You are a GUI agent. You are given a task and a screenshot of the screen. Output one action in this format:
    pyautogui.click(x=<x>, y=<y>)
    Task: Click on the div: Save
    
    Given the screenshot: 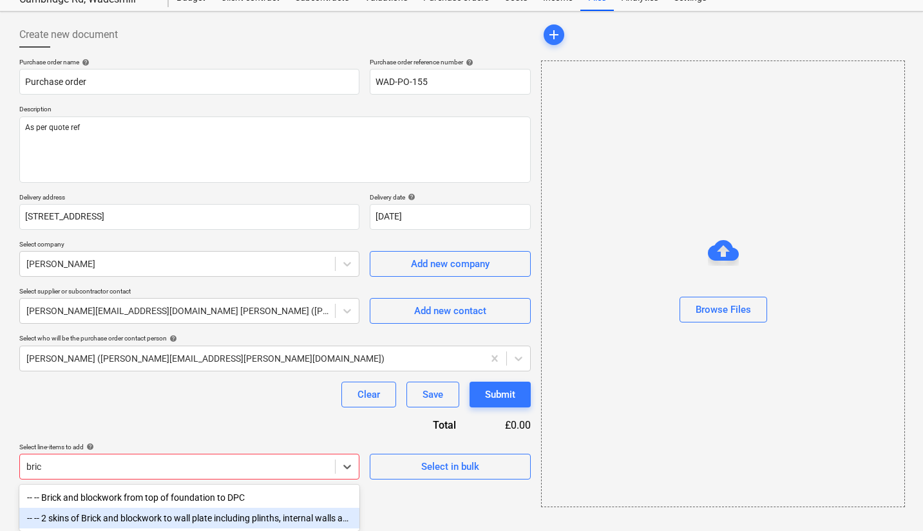 What is the action you would take?
    pyautogui.click(x=433, y=395)
    